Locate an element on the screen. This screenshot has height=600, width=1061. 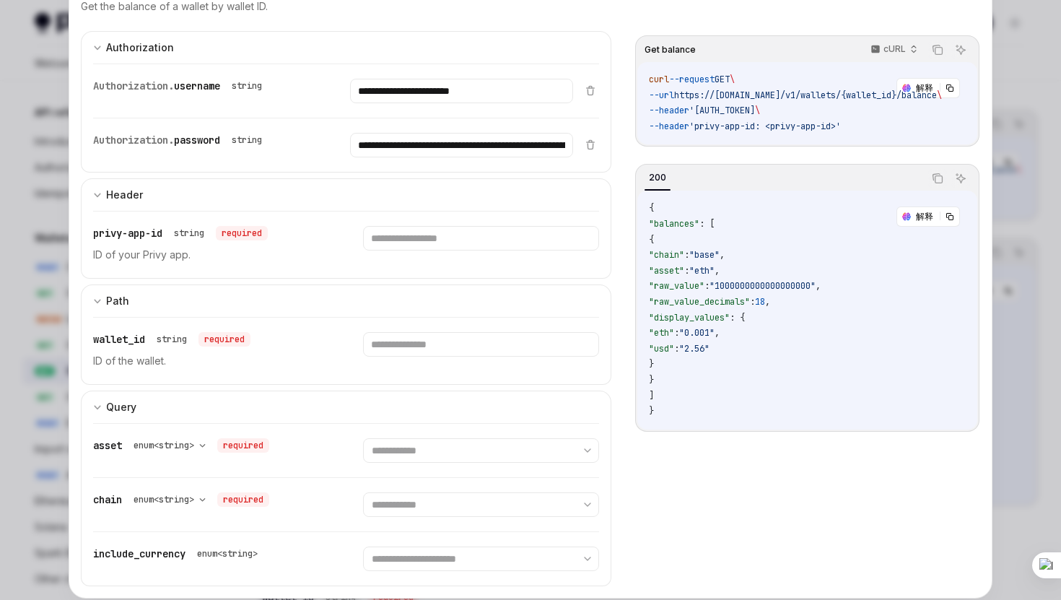
span: --request is located at coordinates (691, 79).